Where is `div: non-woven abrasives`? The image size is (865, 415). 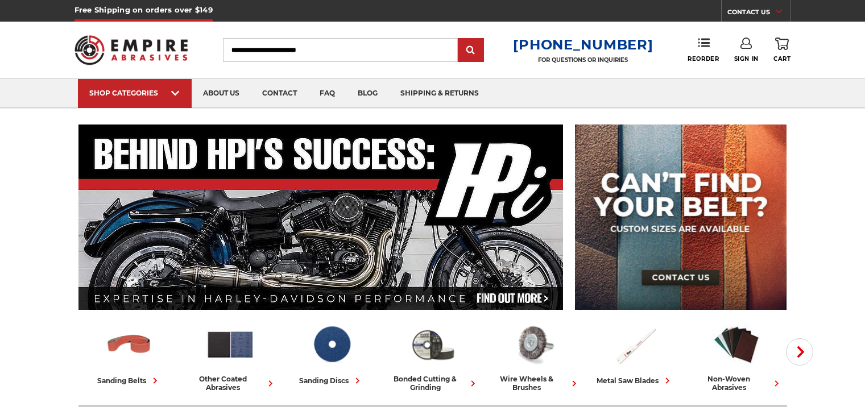
div: non-woven abrasives is located at coordinates (737, 383).